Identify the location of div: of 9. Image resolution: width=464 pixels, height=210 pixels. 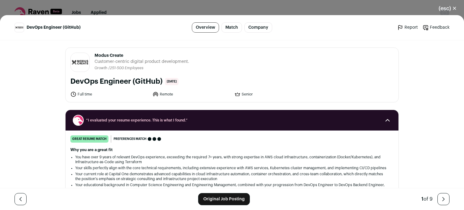
(427, 199).